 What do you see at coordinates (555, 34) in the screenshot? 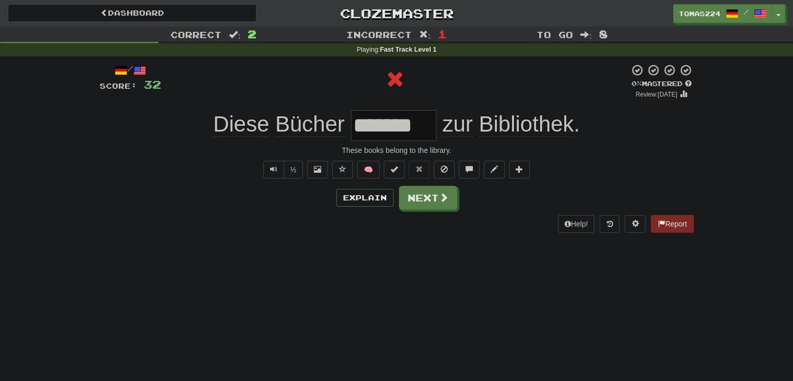
I see `span: To go` at bounding box center [555, 34].